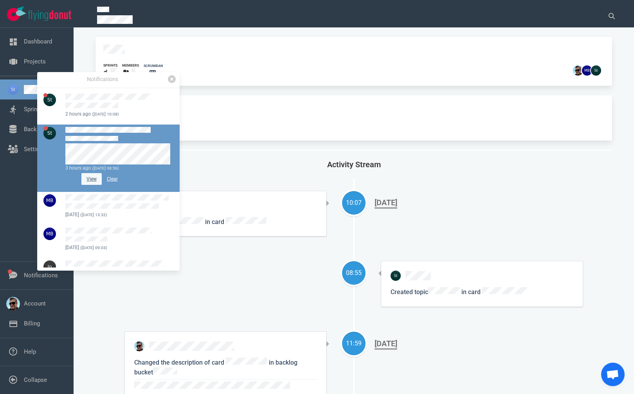  Describe the element at coordinates (35, 379) in the screenshot. I see `a: Collapse` at that location.